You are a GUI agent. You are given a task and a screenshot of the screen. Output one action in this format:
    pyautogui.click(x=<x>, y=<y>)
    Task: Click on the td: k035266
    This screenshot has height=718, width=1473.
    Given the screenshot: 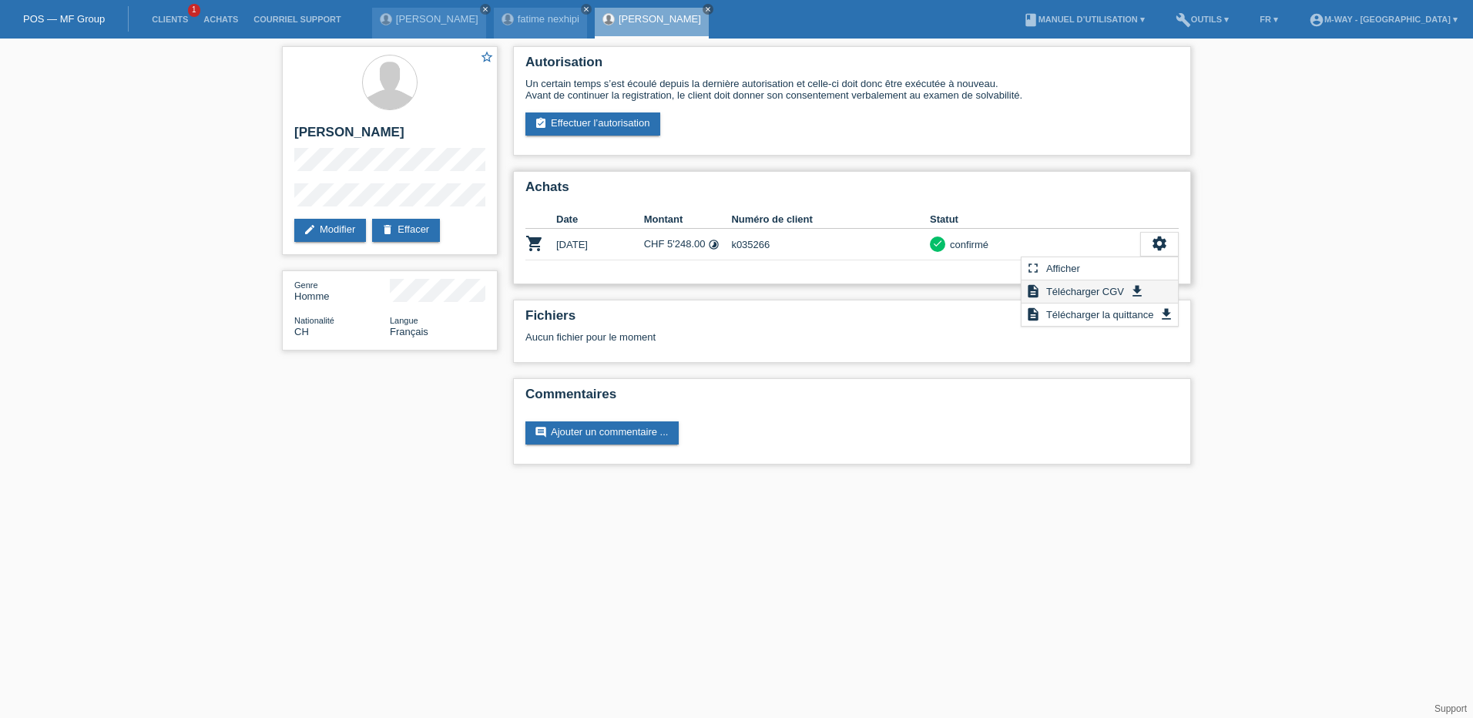 What is the action you would take?
    pyautogui.click(x=830, y=244)
    